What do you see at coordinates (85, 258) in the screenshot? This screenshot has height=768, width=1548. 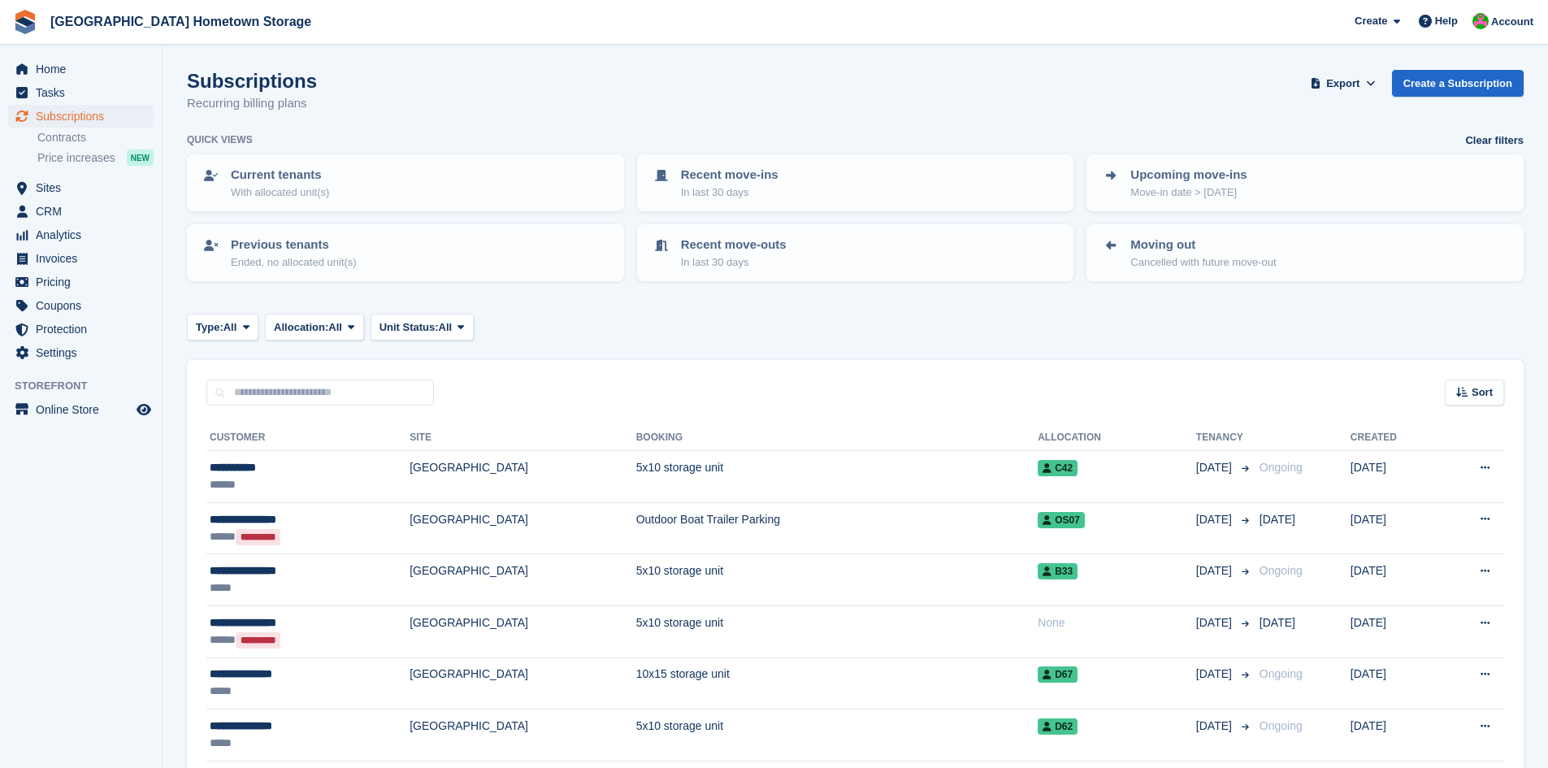 I see `span: Invoices` at bounding box center [85, 258].